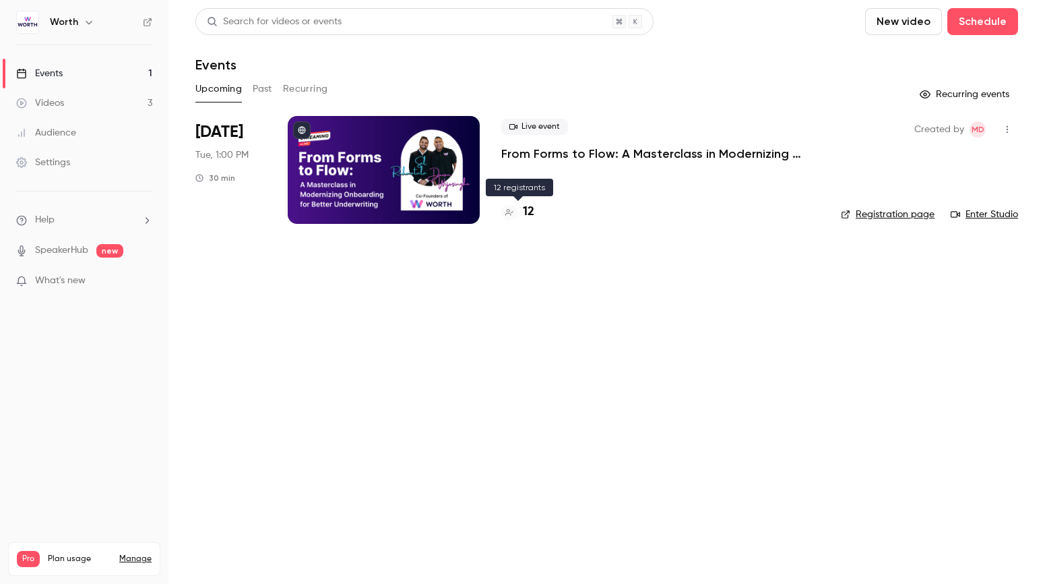  Describe the element at coordinates (939, 129) in the screenshot. I see `span: Created by` at that location.